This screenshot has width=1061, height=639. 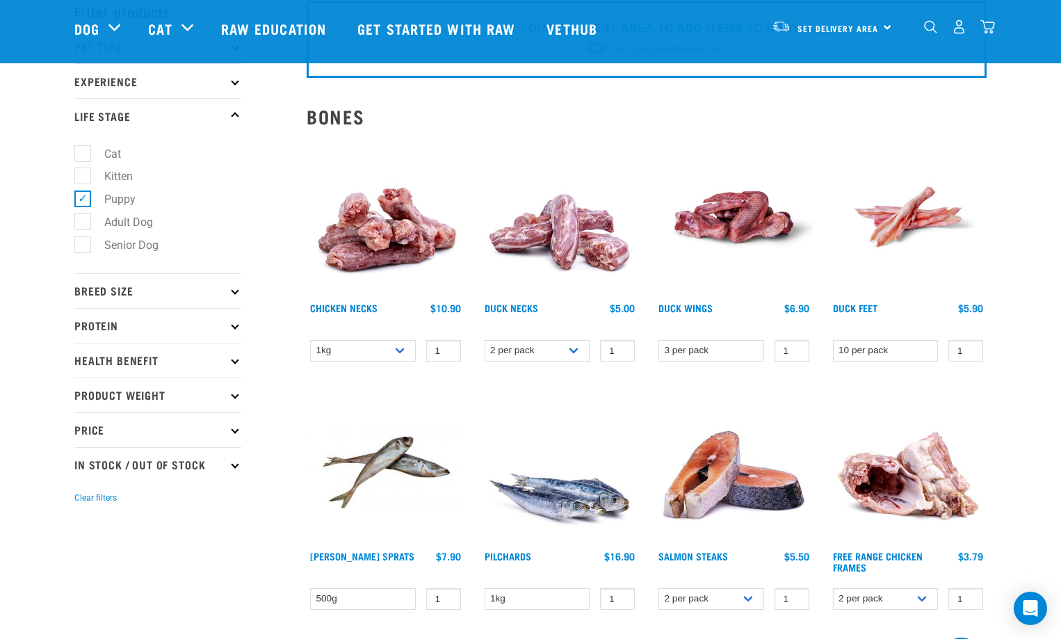 What do you see at coordinates (908, 217) in the screenshot?
I see `img: Raw Essentials Duck Feet Raw Meaty Bones For Dogs` at bounding box center [908, 217].